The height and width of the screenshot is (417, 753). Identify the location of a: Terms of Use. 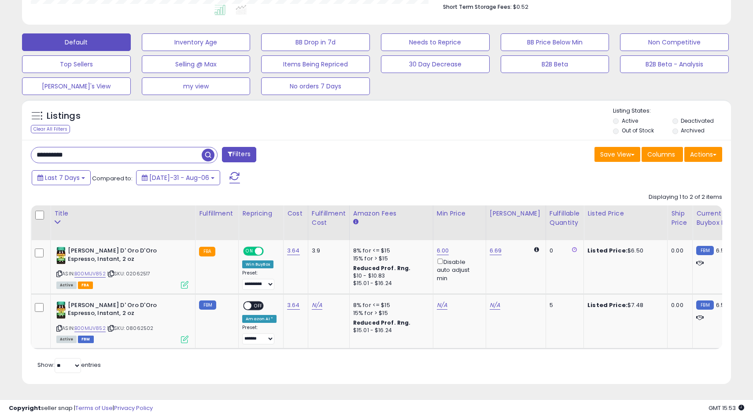
(94, 408).